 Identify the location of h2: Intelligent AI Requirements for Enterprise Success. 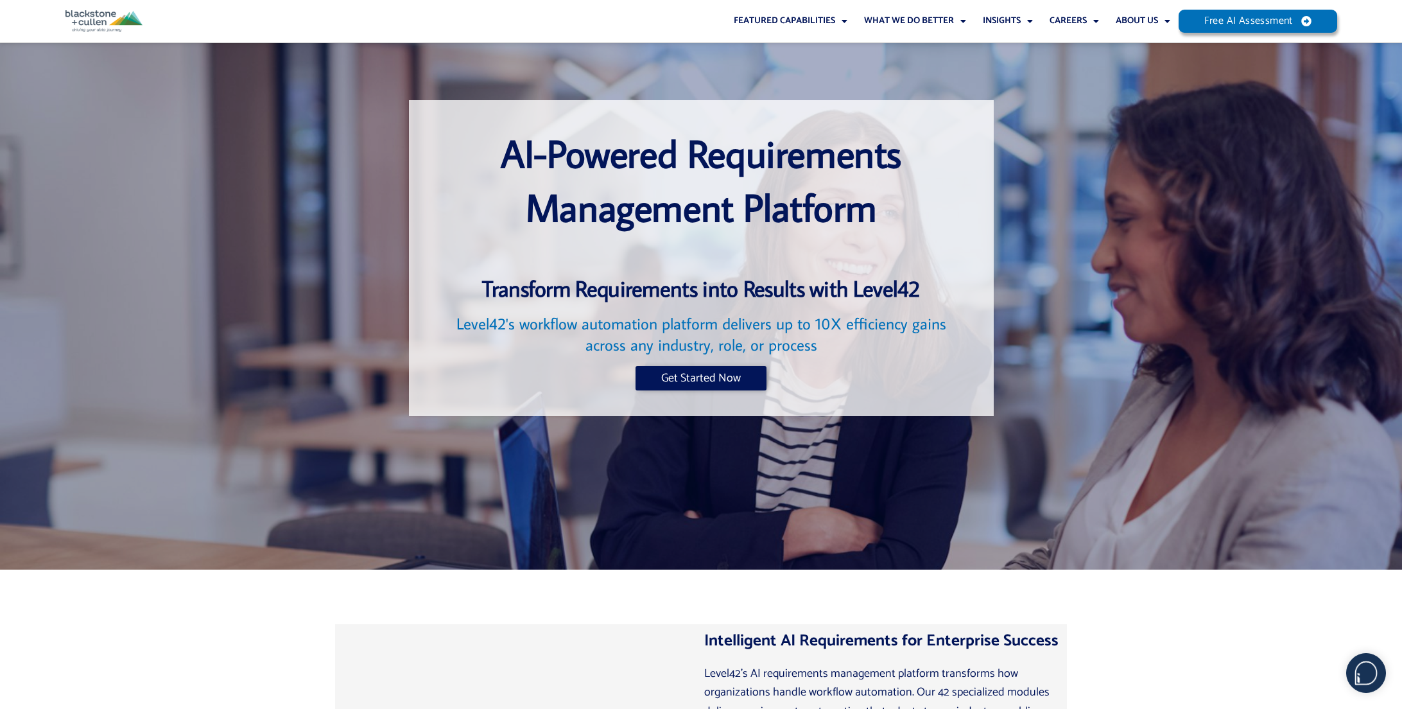
(882, 641).